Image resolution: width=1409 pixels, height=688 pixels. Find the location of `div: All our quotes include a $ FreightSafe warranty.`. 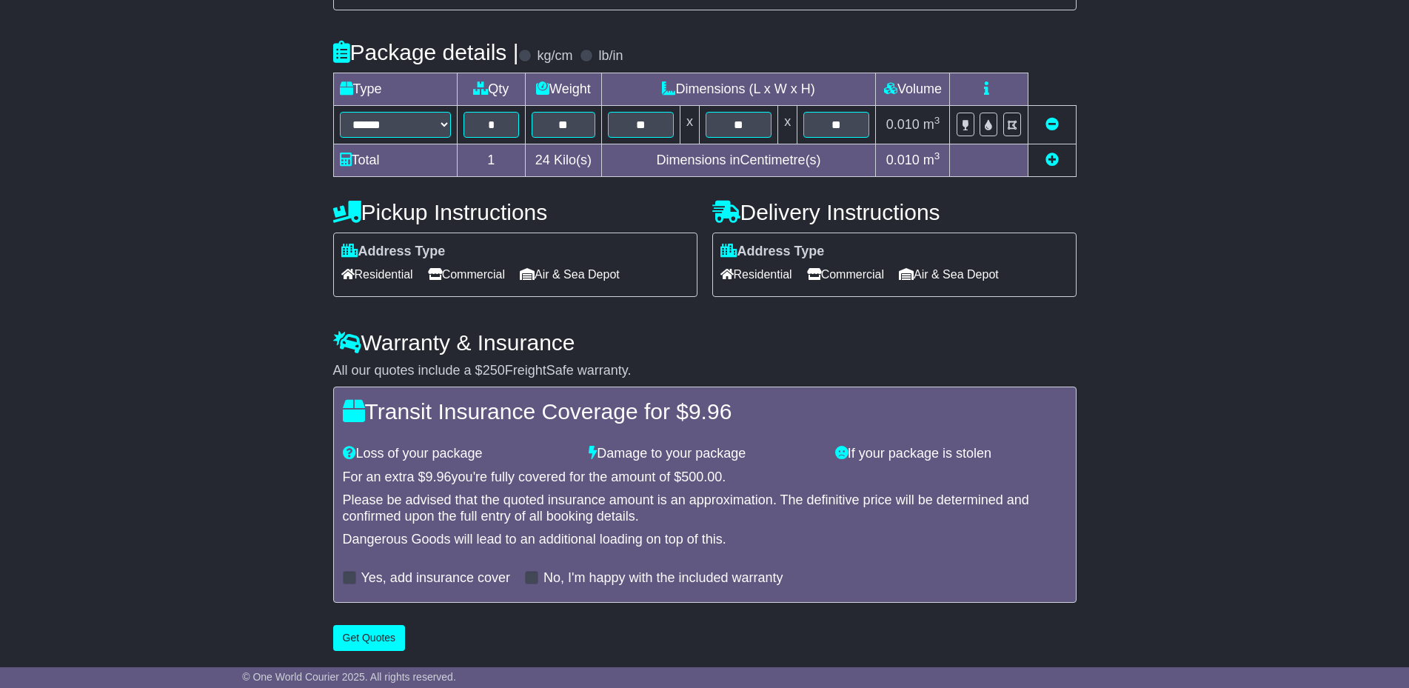

div: All our quotes include a $ FreightSafe warranty. is located at coordinates (705, 371).